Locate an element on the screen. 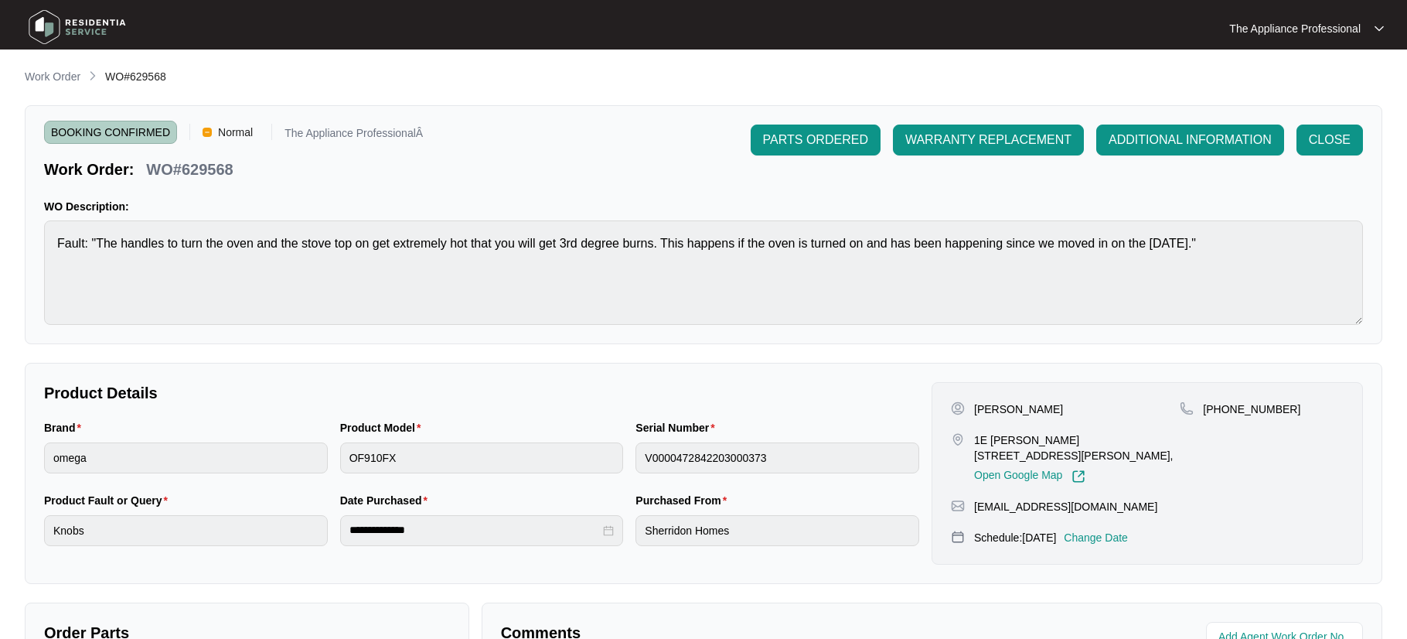 The height and width of the screenshot is (639, 1407). a: Work Order is located at coordinates (53, 77).